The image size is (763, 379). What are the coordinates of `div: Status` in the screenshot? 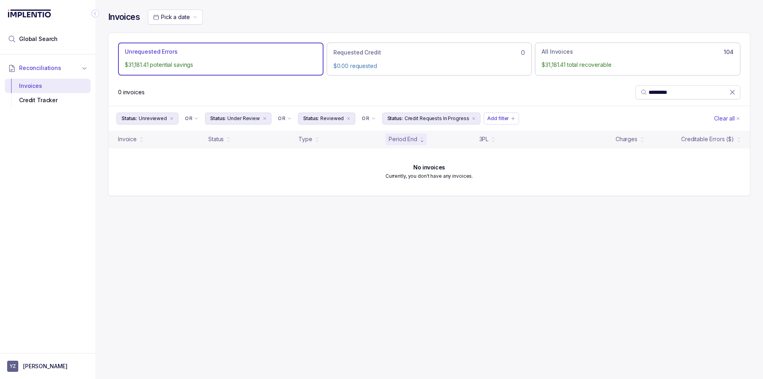 It's located at (216, 139).